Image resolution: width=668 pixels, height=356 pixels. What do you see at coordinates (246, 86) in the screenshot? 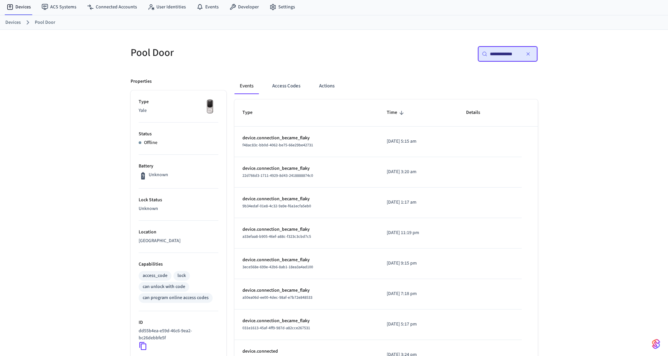
I see `button: Events` at bounding box center [246, 86].